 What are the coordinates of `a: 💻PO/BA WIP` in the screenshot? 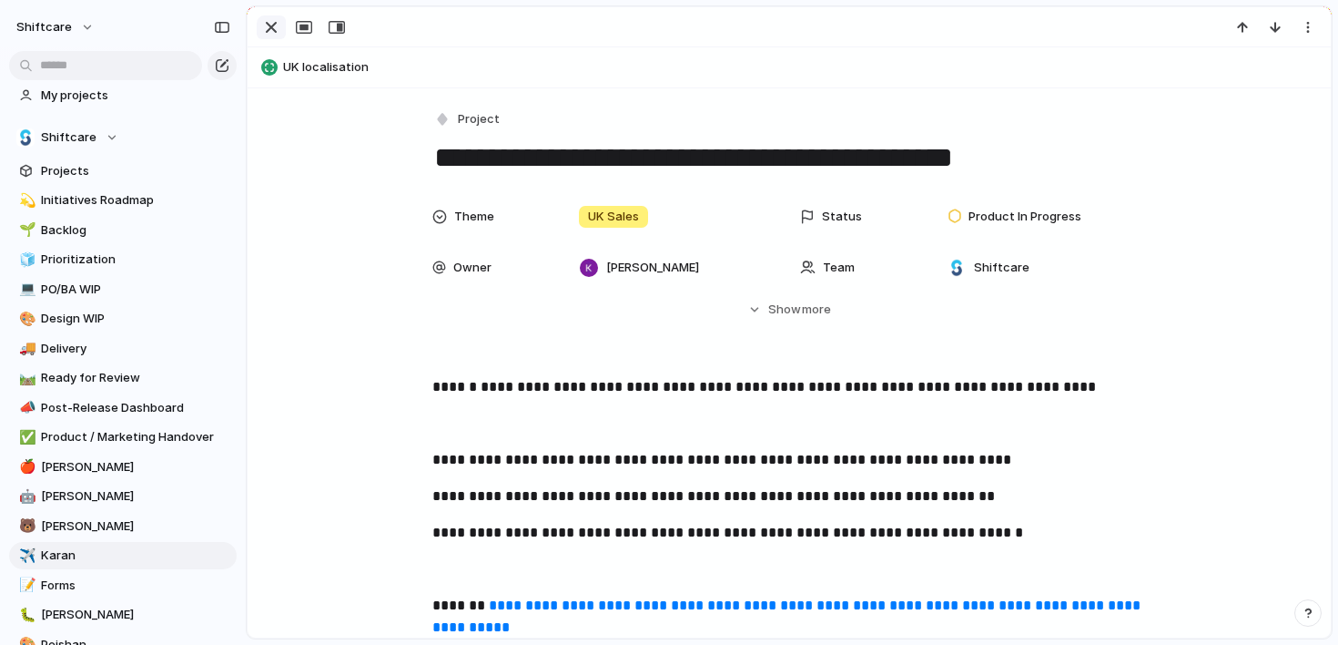 It's located at (123, 290).